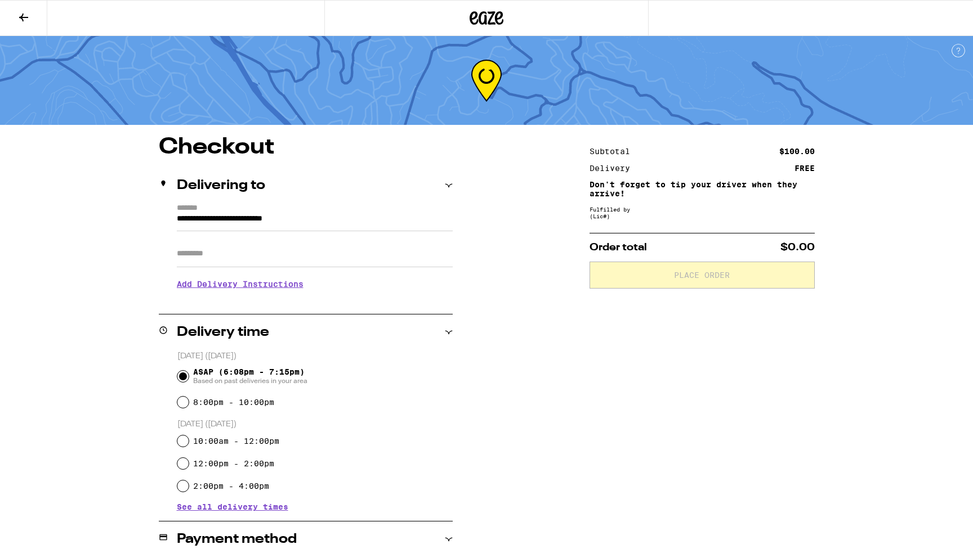  What do you see at coordinates (701, 275) in the screenshot?
I see `span: Place Order` at bounding box center [701, 275].